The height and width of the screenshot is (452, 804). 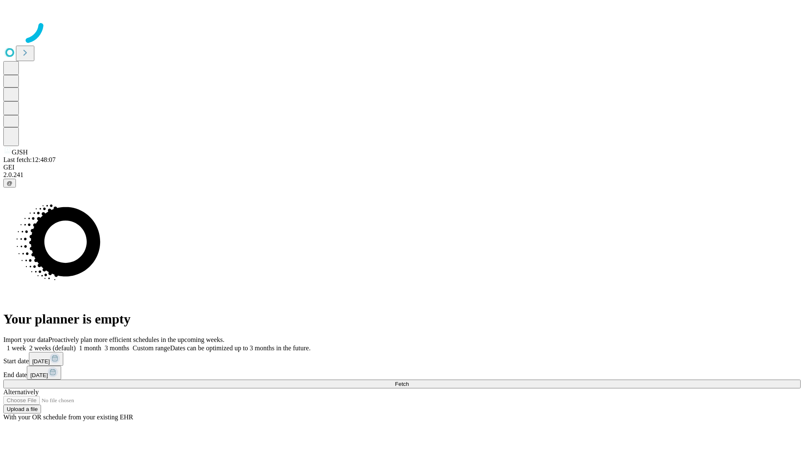 What do you see at coordinates (402, 319) in the screenshot?
I see `h1: Your planner is empty` at bounding box center [402, 319].